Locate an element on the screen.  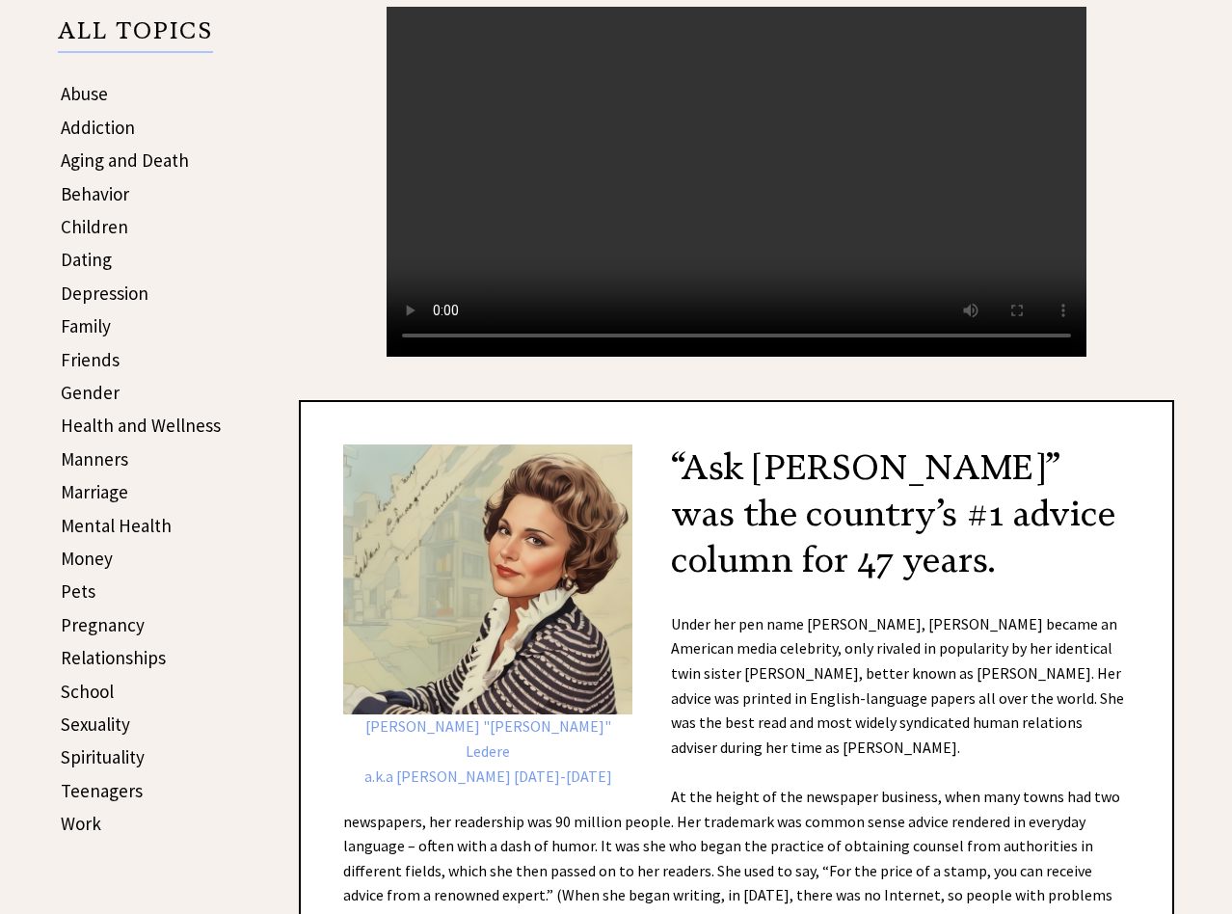
a: Marriage is located at coordinates (94, 492).